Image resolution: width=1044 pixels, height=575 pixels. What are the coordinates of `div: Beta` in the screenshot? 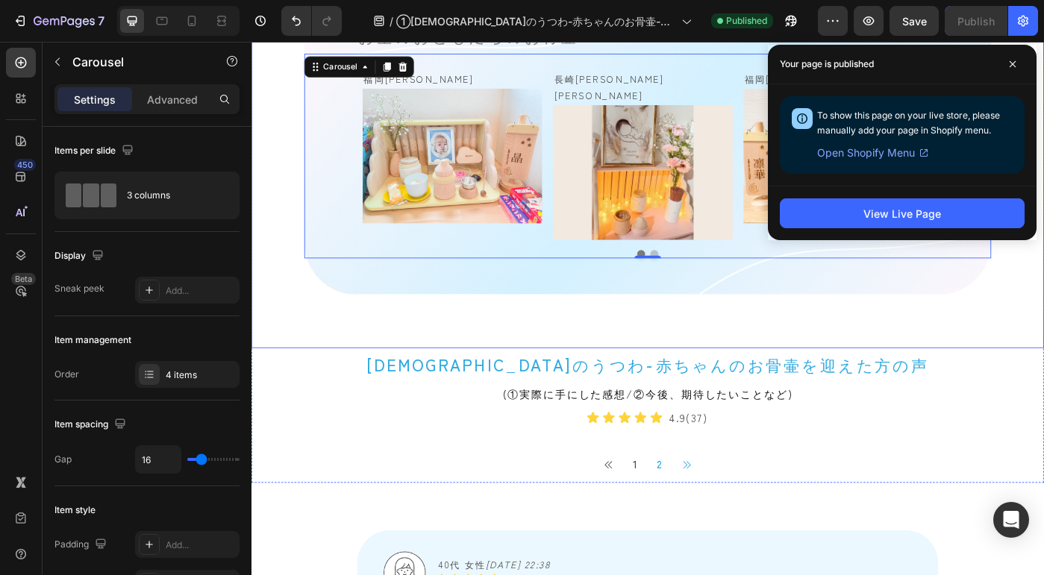 It's located at (23, 279).